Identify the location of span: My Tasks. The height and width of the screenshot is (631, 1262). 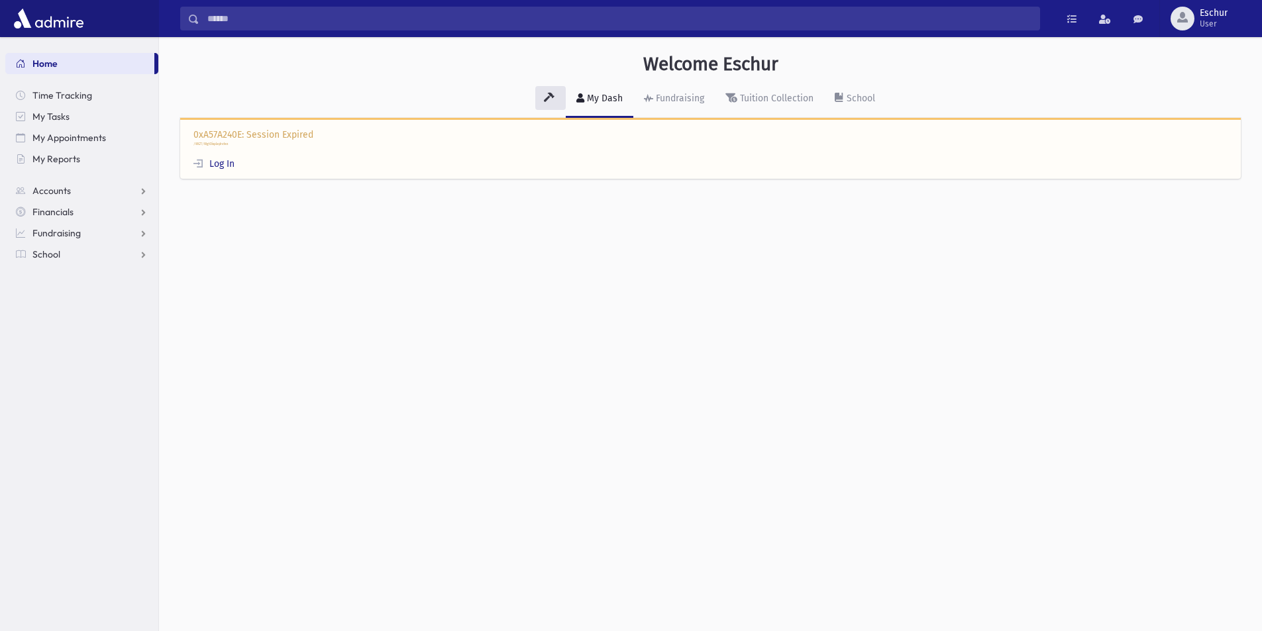
(51, 117).